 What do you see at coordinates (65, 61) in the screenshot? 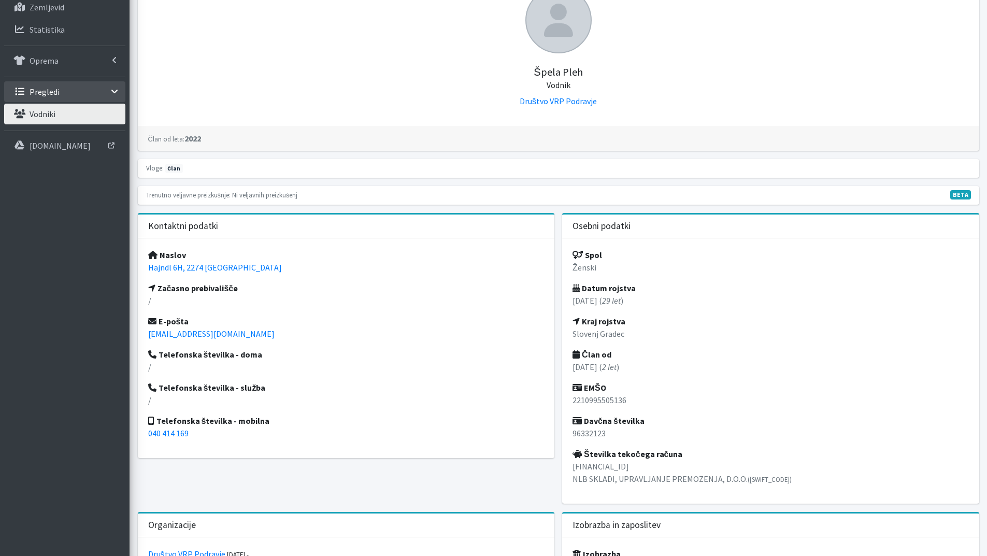
I see `a: Oprema` at bounding box center [65, 61].